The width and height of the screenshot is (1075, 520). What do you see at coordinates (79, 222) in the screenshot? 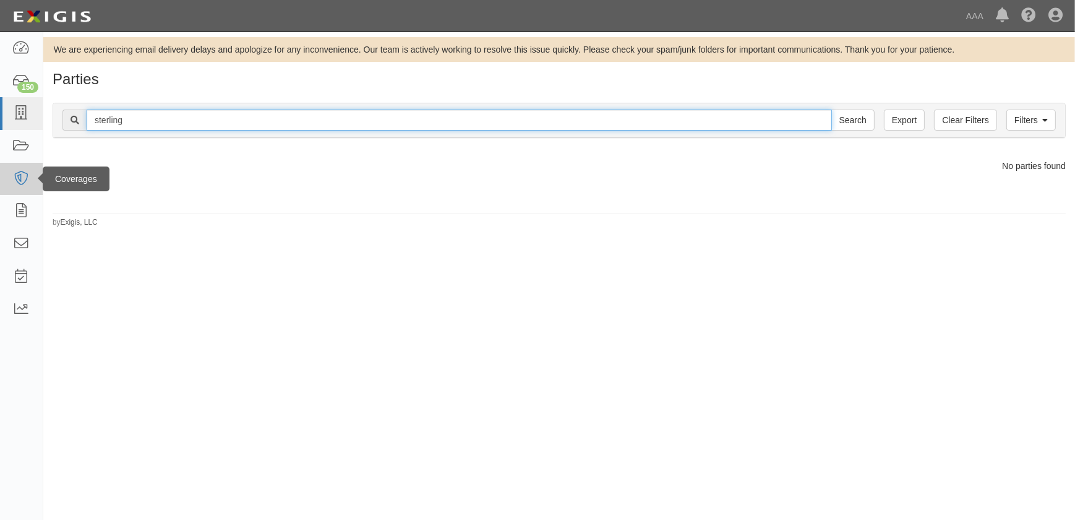
I see `a: Exigis, LLC` at bounding box center [79, 222].